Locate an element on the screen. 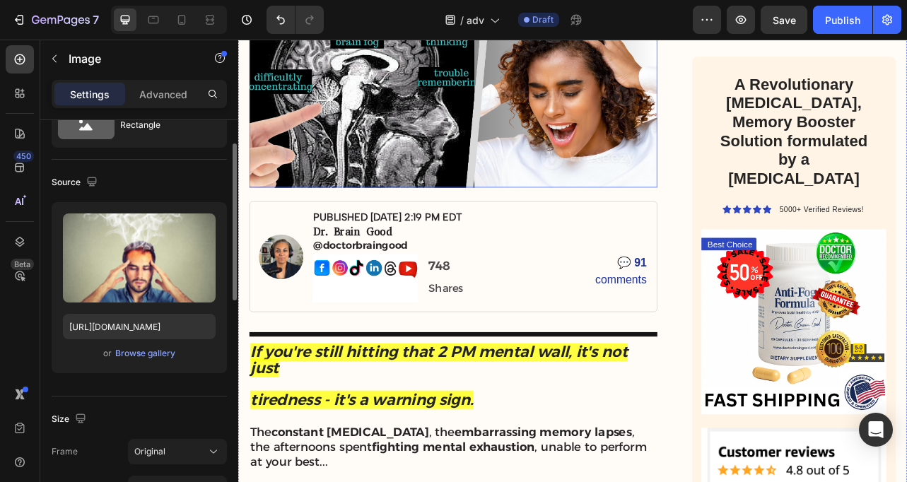 The width and height of the screenshot is (907, 482). span: adv is located at coordinates (475, 20).